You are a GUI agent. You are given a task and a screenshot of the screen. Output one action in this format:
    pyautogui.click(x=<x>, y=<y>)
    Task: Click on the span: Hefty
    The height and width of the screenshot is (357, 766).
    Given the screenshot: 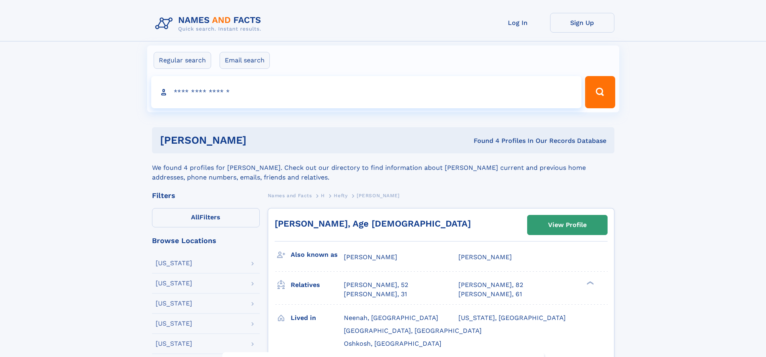 What is the action you would take?
    pyautogui.click(x=341, y=195)
    